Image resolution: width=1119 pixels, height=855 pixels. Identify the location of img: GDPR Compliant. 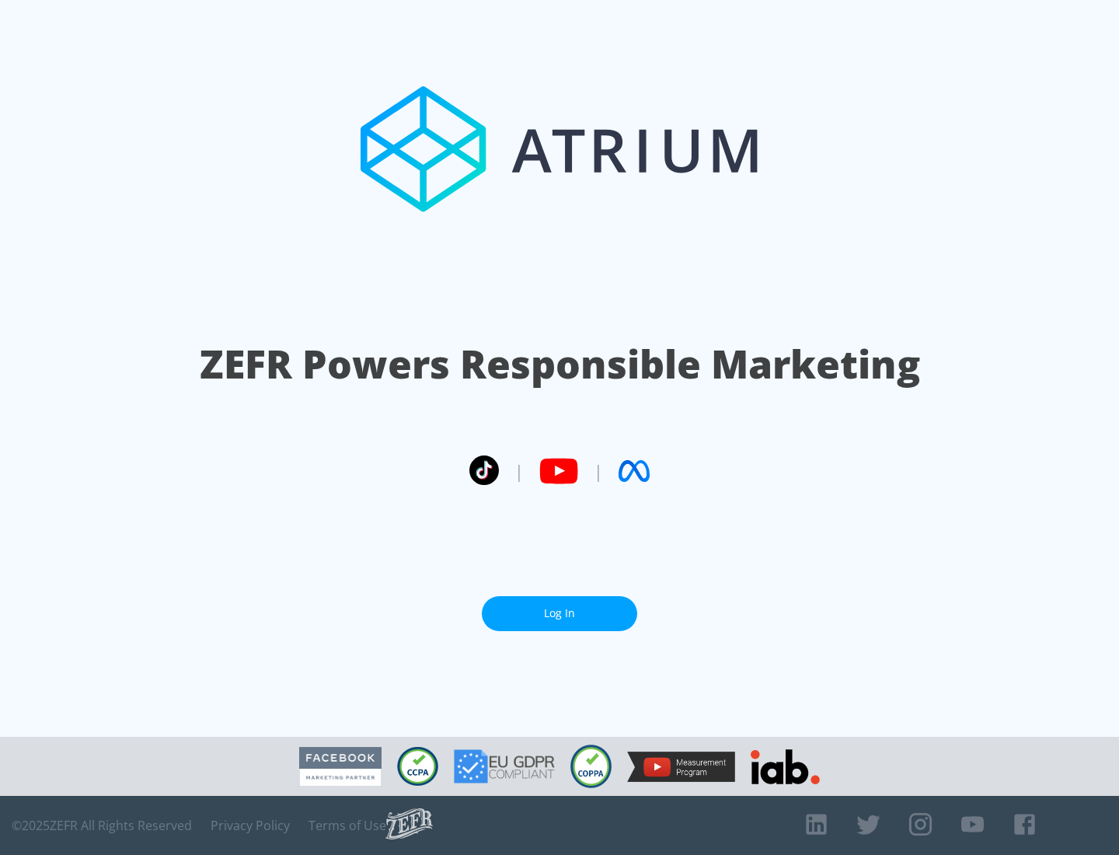
(504, 766).